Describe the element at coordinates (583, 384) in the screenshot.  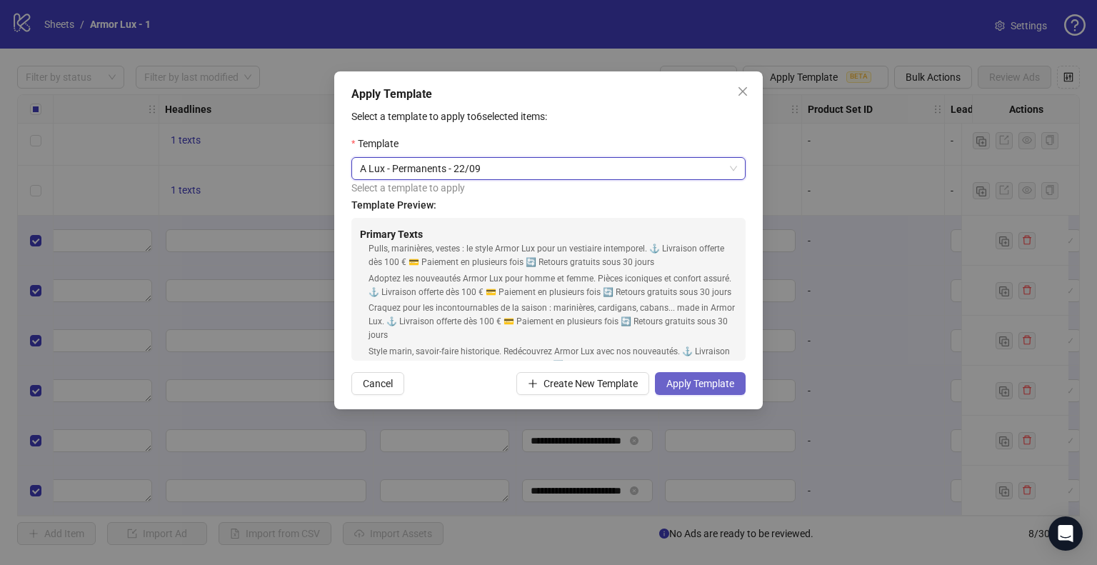
I see `button: Create New Template` at that location.